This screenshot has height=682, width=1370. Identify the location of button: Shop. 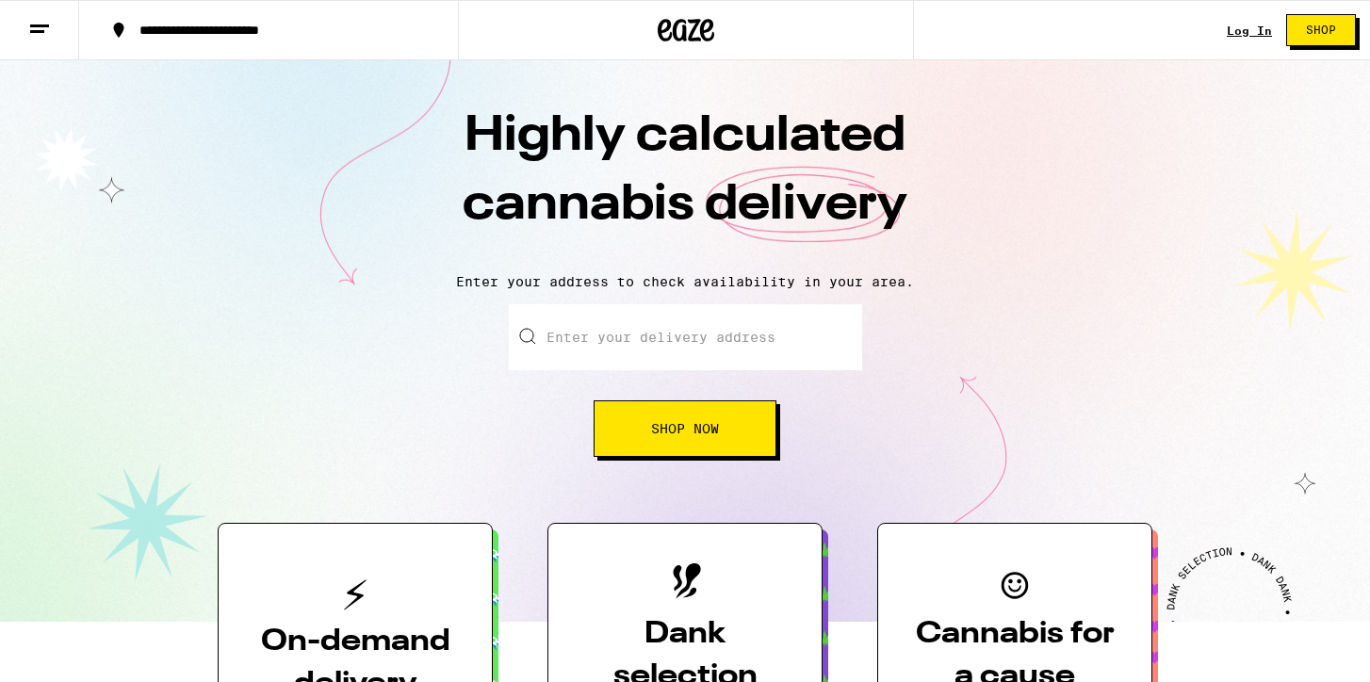
(1321, 30).